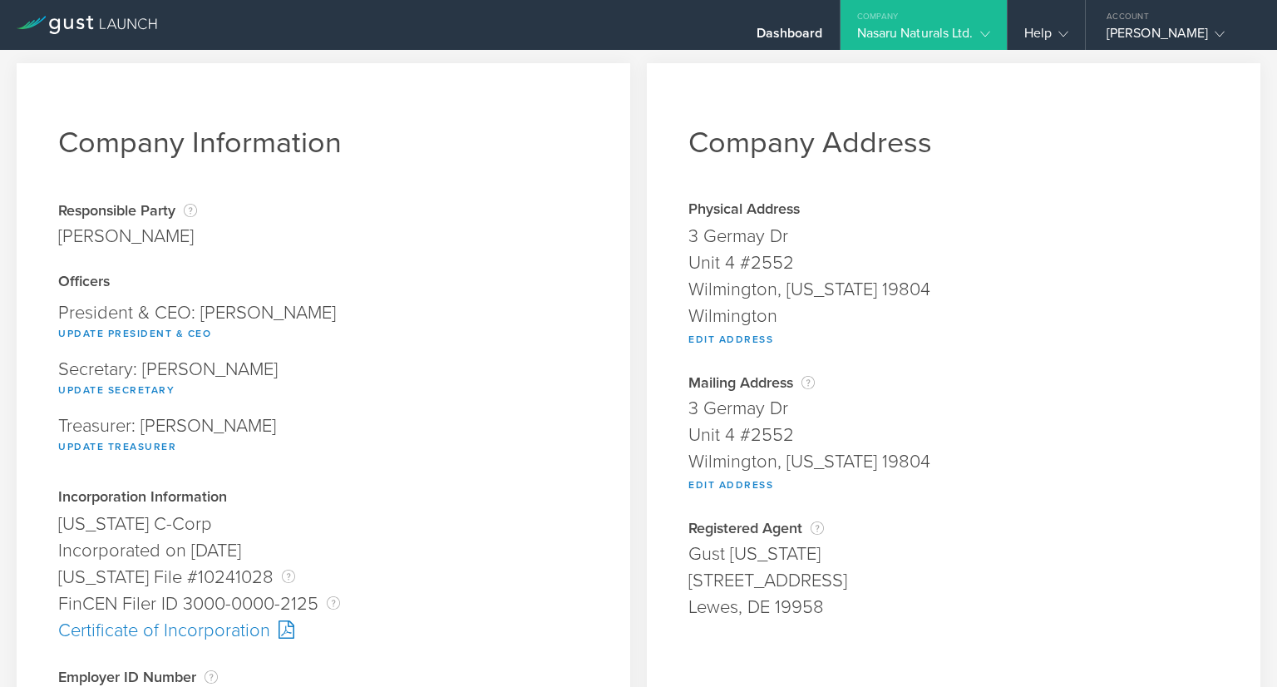 The height and width of the screenshot is (687, 1277). Describe the element at coordinates (953, 316) in the screenshot. I see `div: Wilmington` at that location.